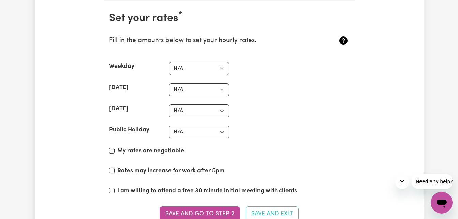  What do you see at coordinates (23, 8) in the screenshot?
I see `span: Need any help?` at bounding box center [23, 8].